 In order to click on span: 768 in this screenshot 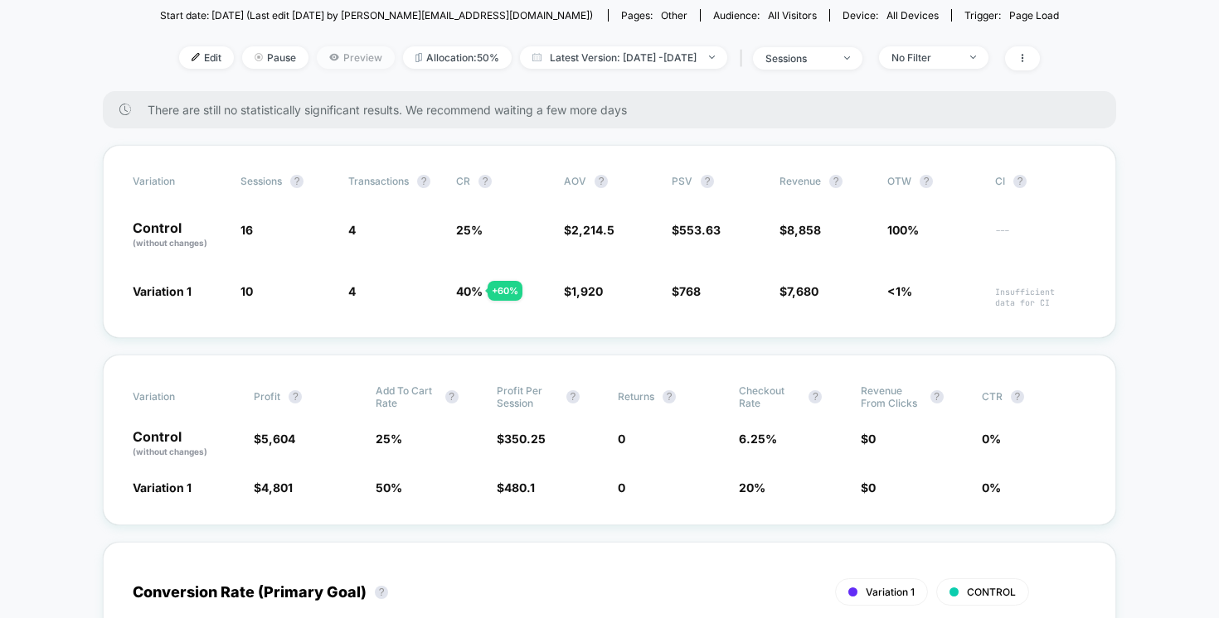, I will do `click(690, 291)`.